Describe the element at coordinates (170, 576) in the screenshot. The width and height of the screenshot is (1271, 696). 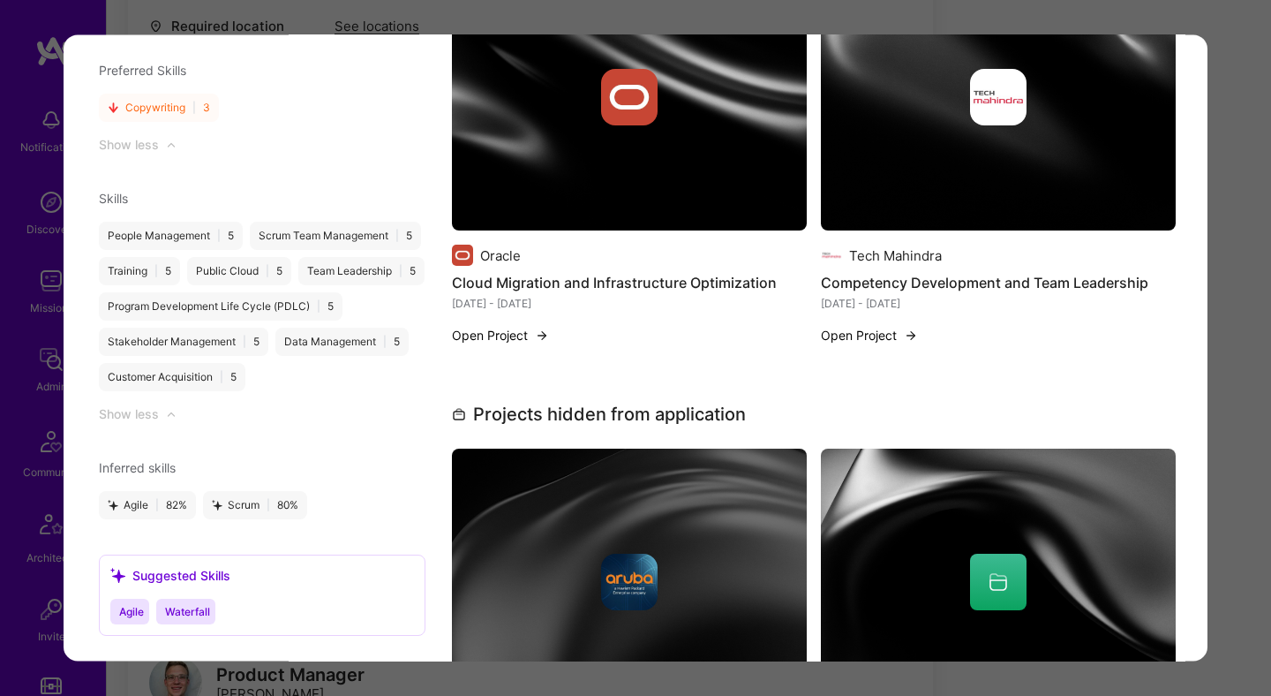
I see `div: Suggested Skills` at that location.